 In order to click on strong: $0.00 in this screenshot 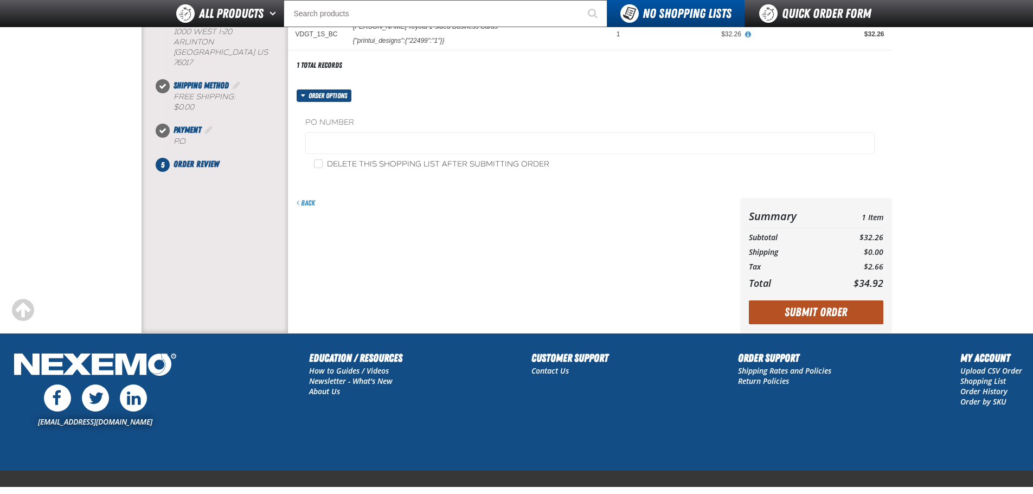, I will do `click(184, 107)`.